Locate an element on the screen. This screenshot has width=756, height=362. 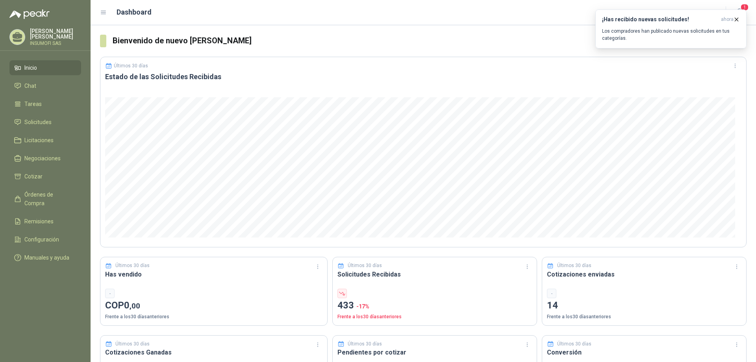
button: 1 is located at coordinates (740, 13).